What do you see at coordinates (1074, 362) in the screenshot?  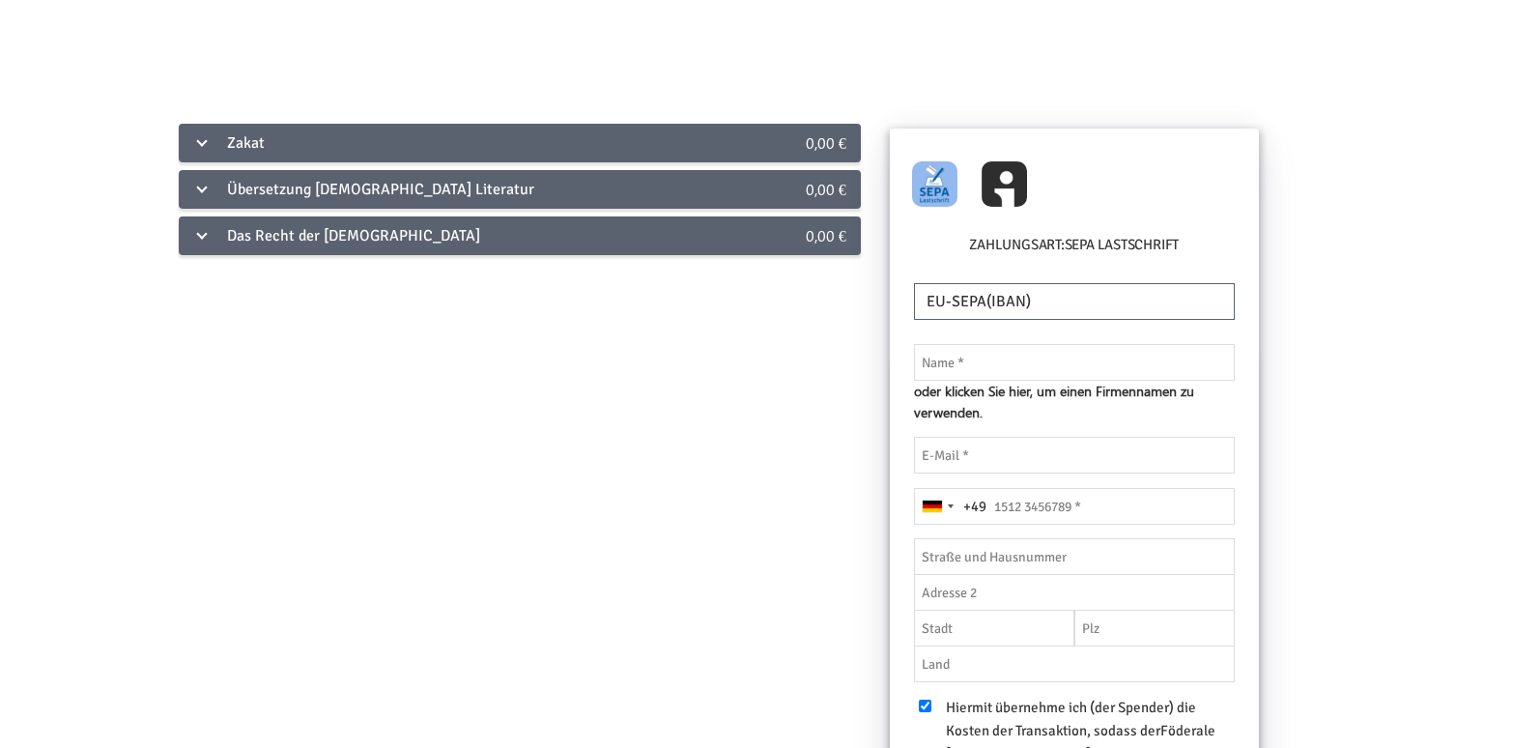 I see `input: Name *` at bounding box center [1074, 362].